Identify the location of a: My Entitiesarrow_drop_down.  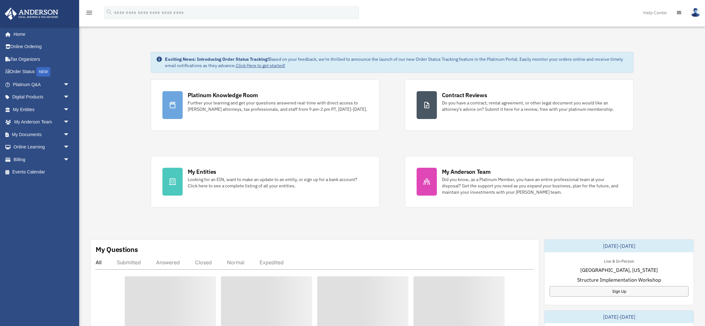
(42, 110).